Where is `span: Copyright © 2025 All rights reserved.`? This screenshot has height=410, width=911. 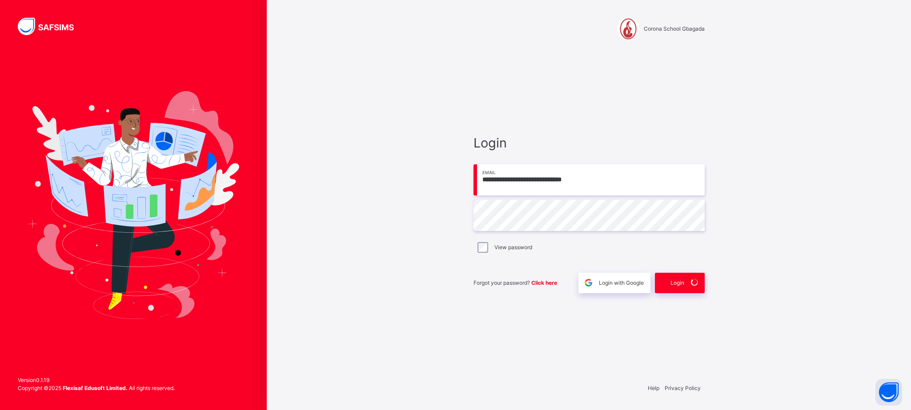
span: Copyright © 2025 All rights reserved. is located at coordinates (96, 388).